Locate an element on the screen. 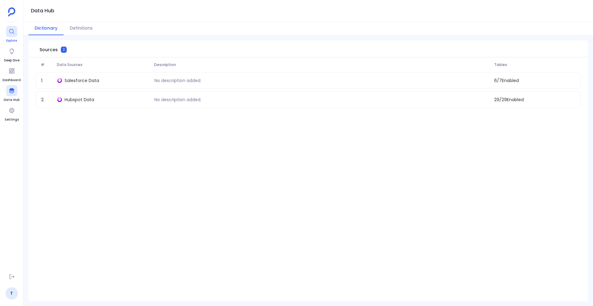  a: Deep Dive is located at coordinates (12, 54).